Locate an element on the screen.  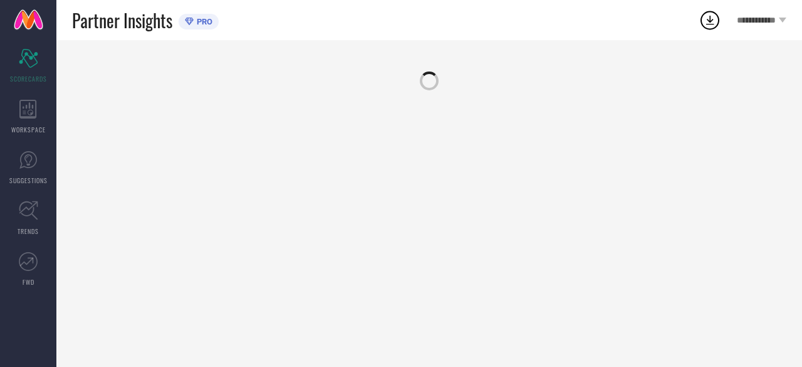
span: FWD is located at coordinates (28, 281).